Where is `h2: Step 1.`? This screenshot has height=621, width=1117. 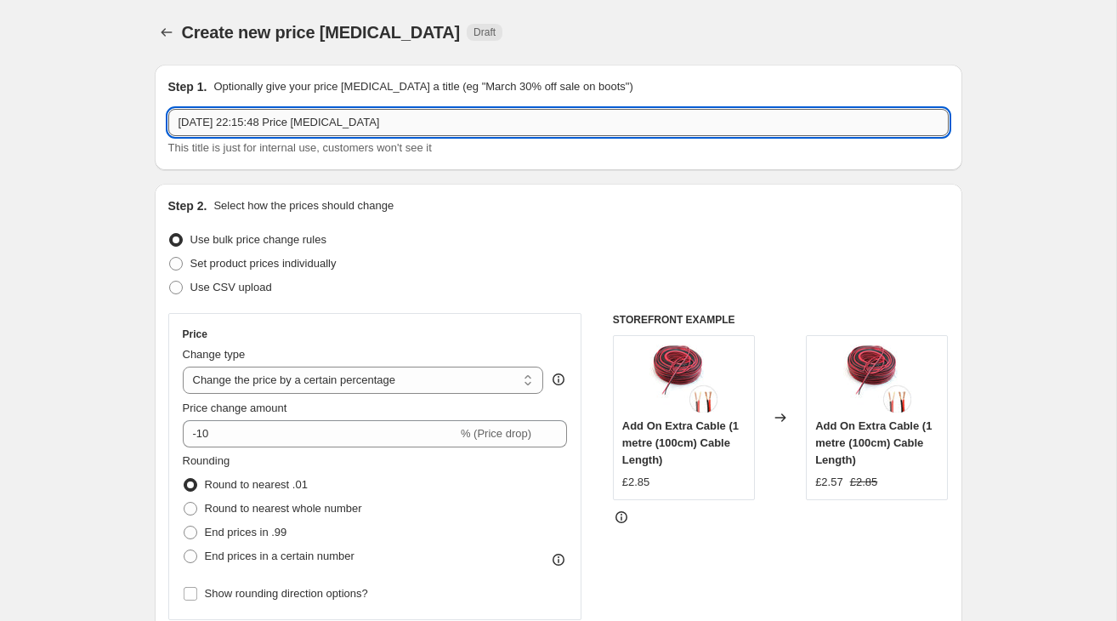 h2: Step 1. is located at coordinates (188, 87).